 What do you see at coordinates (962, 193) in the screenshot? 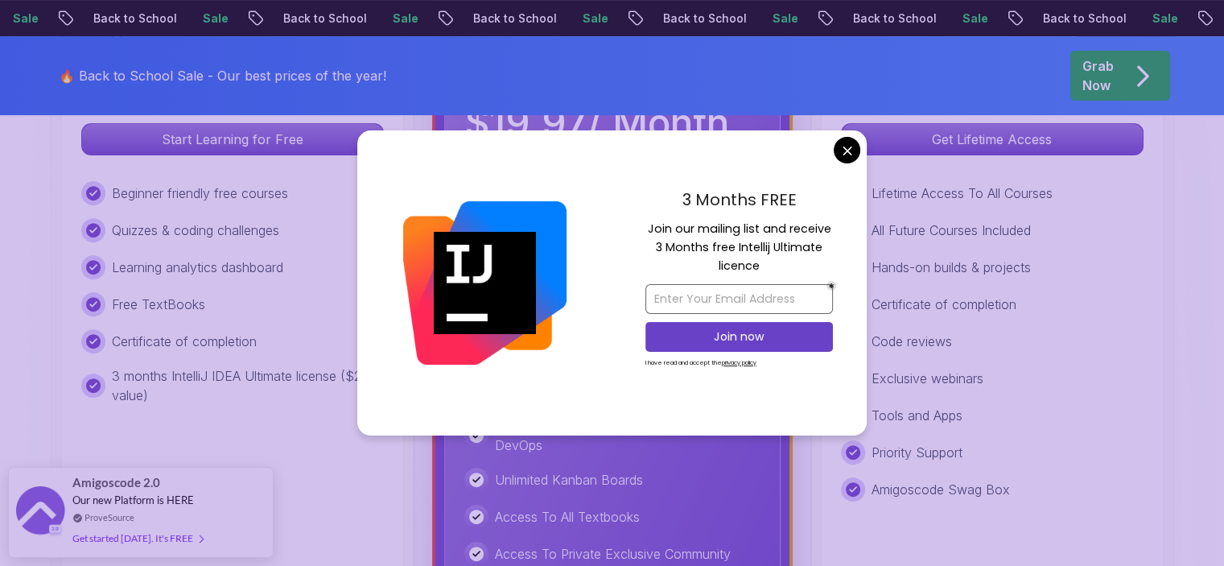
I see `p: Lifetime Access To All Courses` at bounding box center [962, 193].